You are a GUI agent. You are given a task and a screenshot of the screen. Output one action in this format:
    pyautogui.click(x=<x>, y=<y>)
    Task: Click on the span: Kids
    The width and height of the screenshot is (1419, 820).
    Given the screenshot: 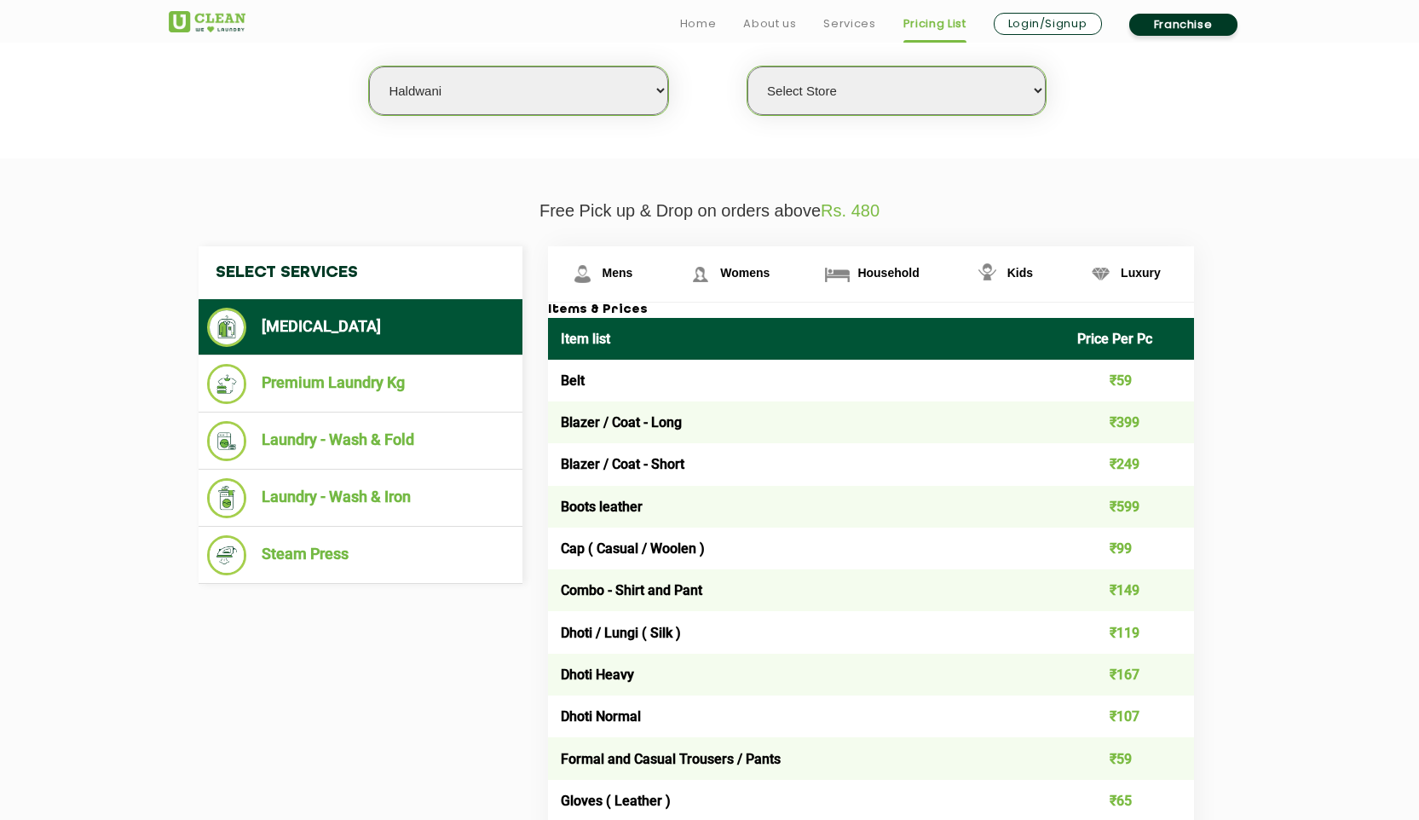 What is the action you would take?
    pyautogui.click(x=1020, y=273)
    